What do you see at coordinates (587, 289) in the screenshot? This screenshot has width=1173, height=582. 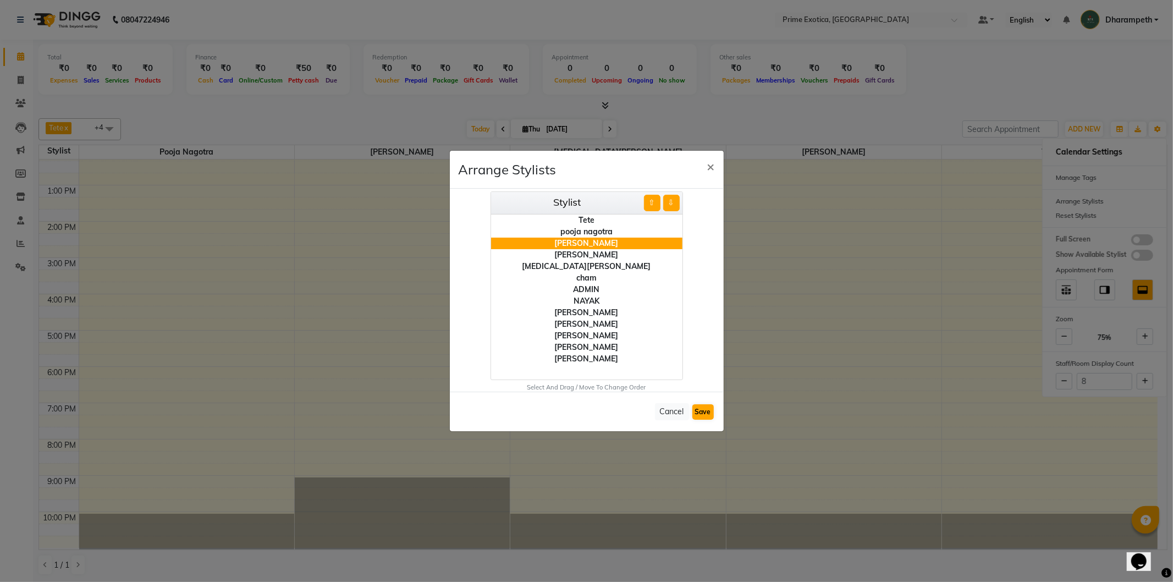 I see `div: ADMIN` at bounding box center [587, 289].